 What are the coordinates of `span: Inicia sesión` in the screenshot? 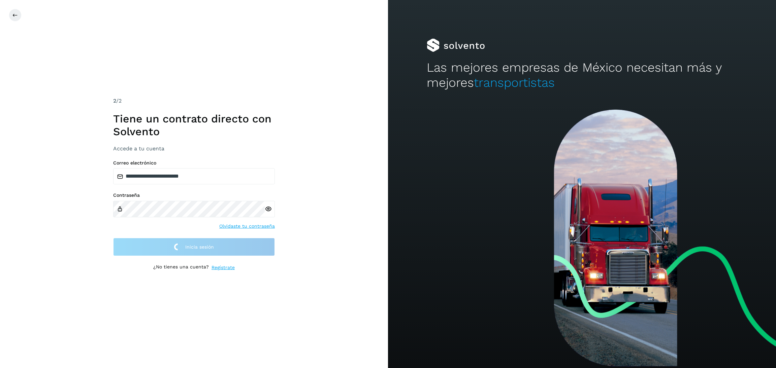 It's located at (199, 247).